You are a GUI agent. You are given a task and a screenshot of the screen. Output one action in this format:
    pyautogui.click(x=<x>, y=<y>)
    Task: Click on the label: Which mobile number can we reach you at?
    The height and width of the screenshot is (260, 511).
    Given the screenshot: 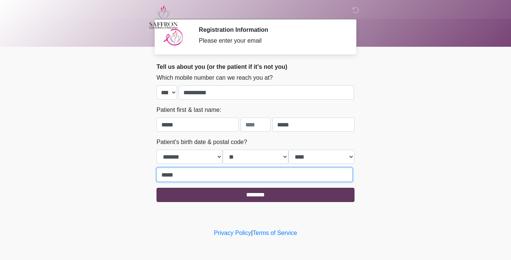 What is the action you would take?
    pyautogui.click(x=214, y=78)
    